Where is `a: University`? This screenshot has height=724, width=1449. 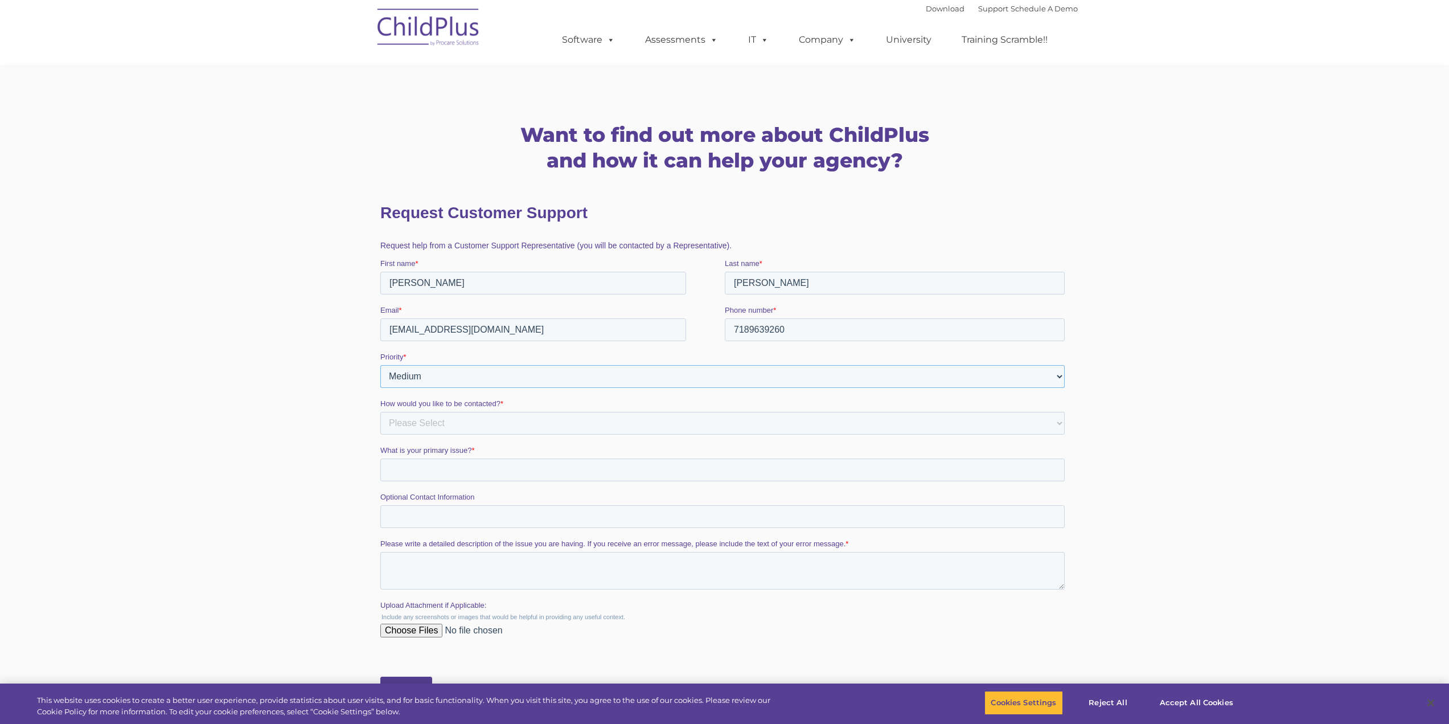
a: University is located at coordinates (909, 40).